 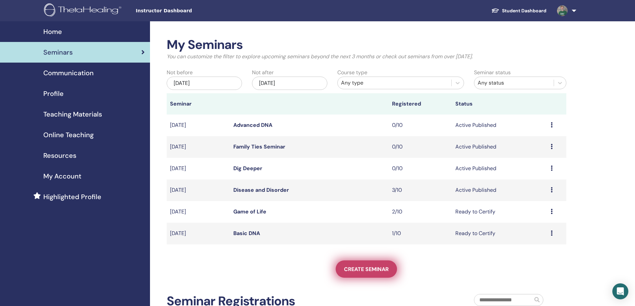 I want to click on a: Create seminar, so click(x=366, y=269).